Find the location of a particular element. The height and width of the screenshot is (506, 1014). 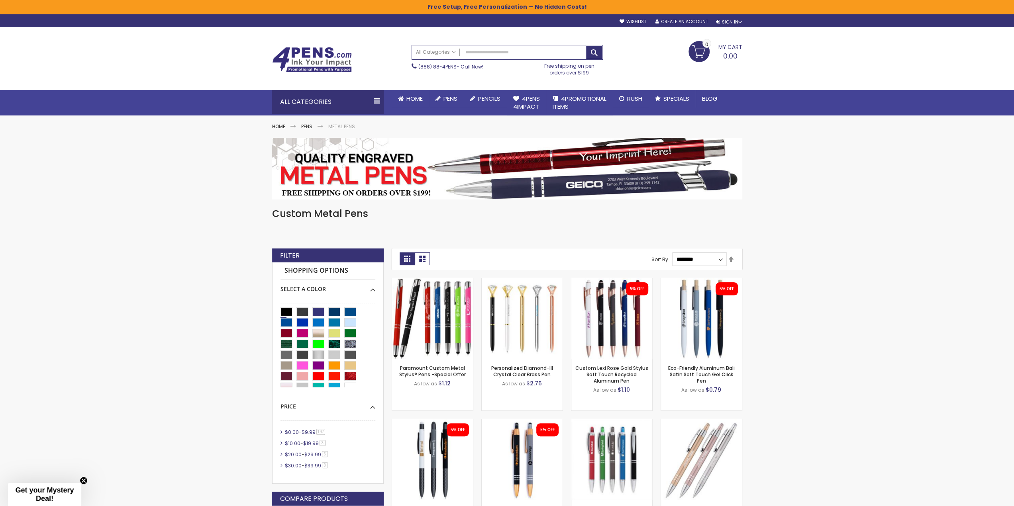

a: Rush is located at coordinates (631, 99).